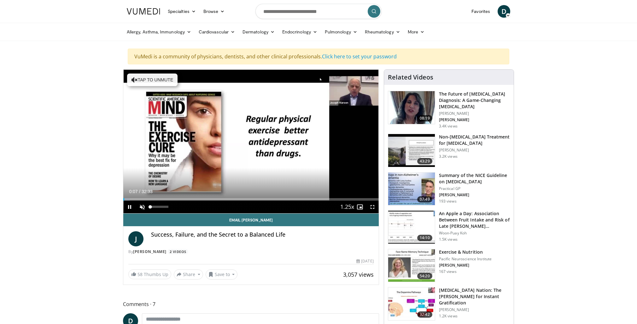 This screenshot has height=324, width=637. What do you see at coordinates (159, 207) in the screenshot?
I see `div: Volume Level` at bounding box center [159, 207].